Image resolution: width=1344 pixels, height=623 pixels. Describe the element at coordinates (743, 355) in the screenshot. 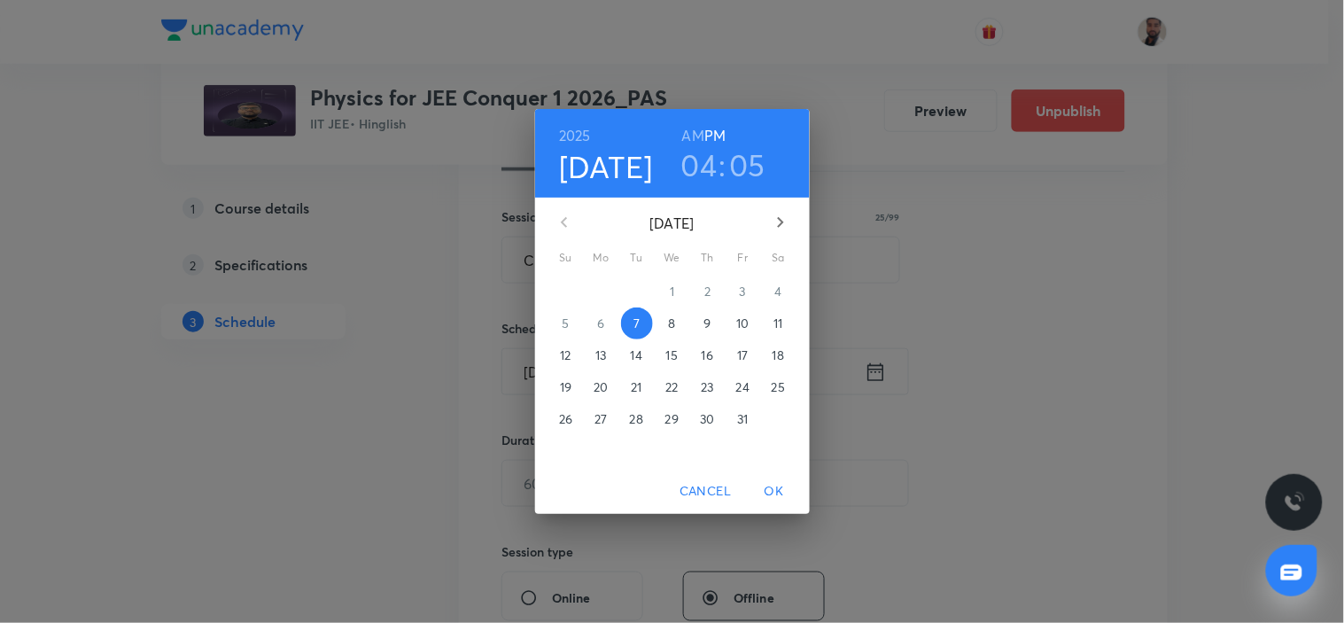

I see `button: 17` at that location.